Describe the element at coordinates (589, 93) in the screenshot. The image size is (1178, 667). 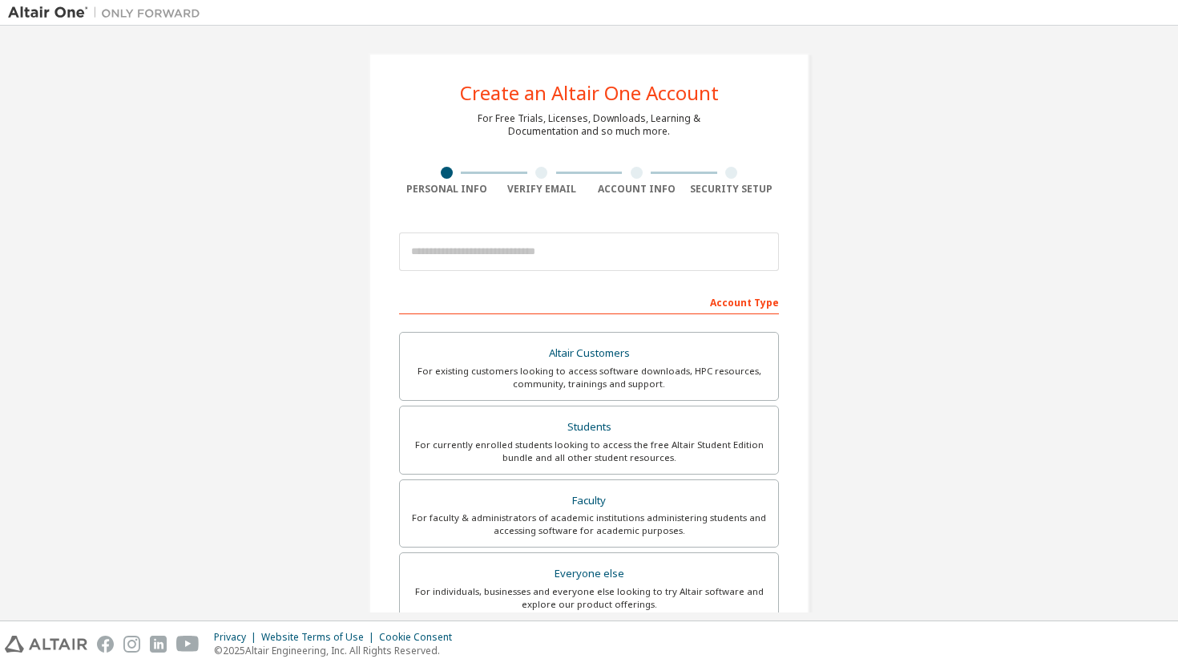
I see `div: Create an Altair One Account` at that location.